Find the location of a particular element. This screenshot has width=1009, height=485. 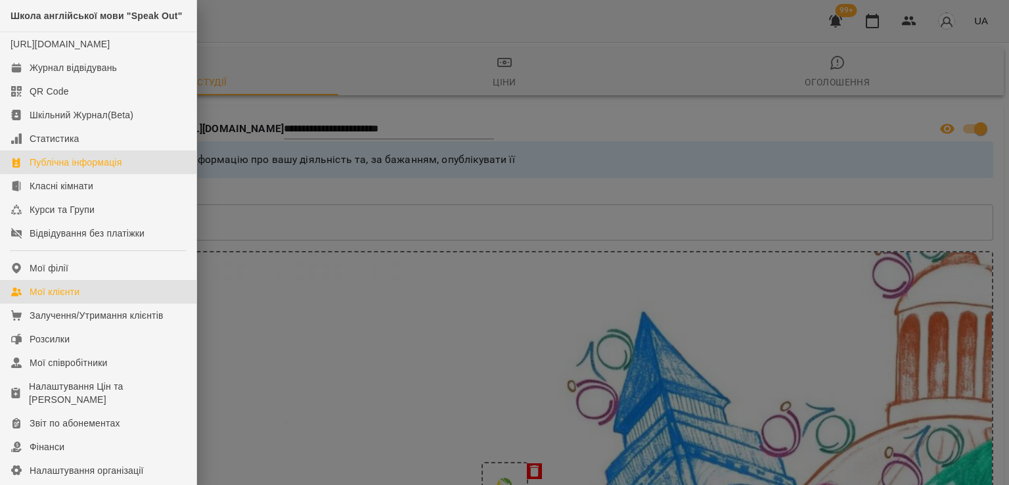

div: Публічна інформація is located at coordinates (76, 162).